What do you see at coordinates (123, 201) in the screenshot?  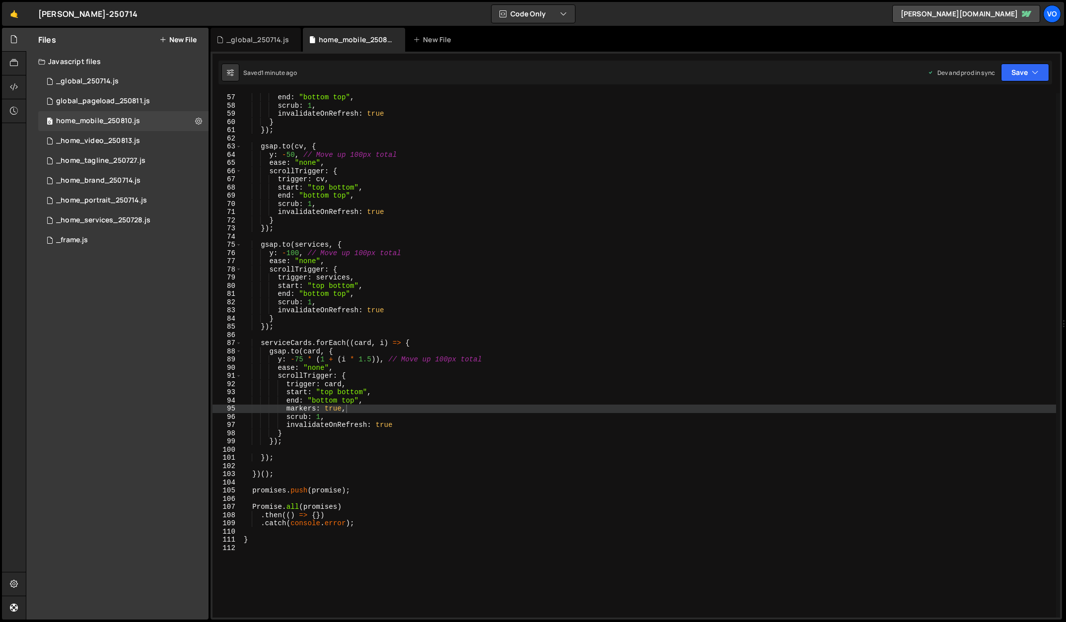 I see `div: 16046/42992.js` at bounding box center [123, 201].